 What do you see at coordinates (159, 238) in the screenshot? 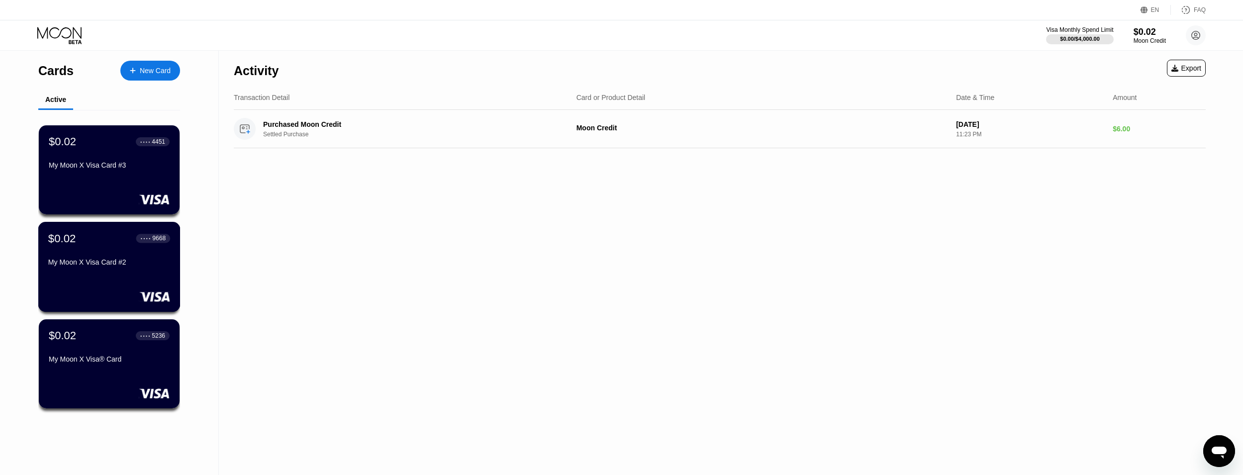
I see `div: 9668` at bounding box center [159, 238].